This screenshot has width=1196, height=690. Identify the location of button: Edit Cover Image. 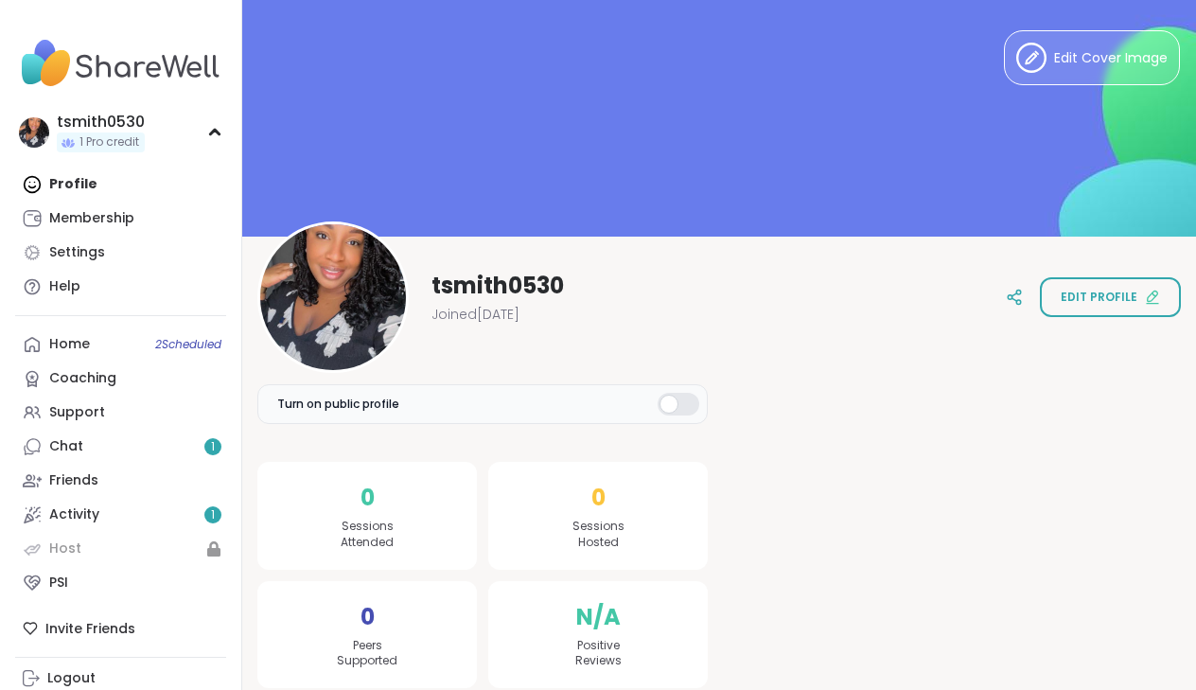
(1092, 58).